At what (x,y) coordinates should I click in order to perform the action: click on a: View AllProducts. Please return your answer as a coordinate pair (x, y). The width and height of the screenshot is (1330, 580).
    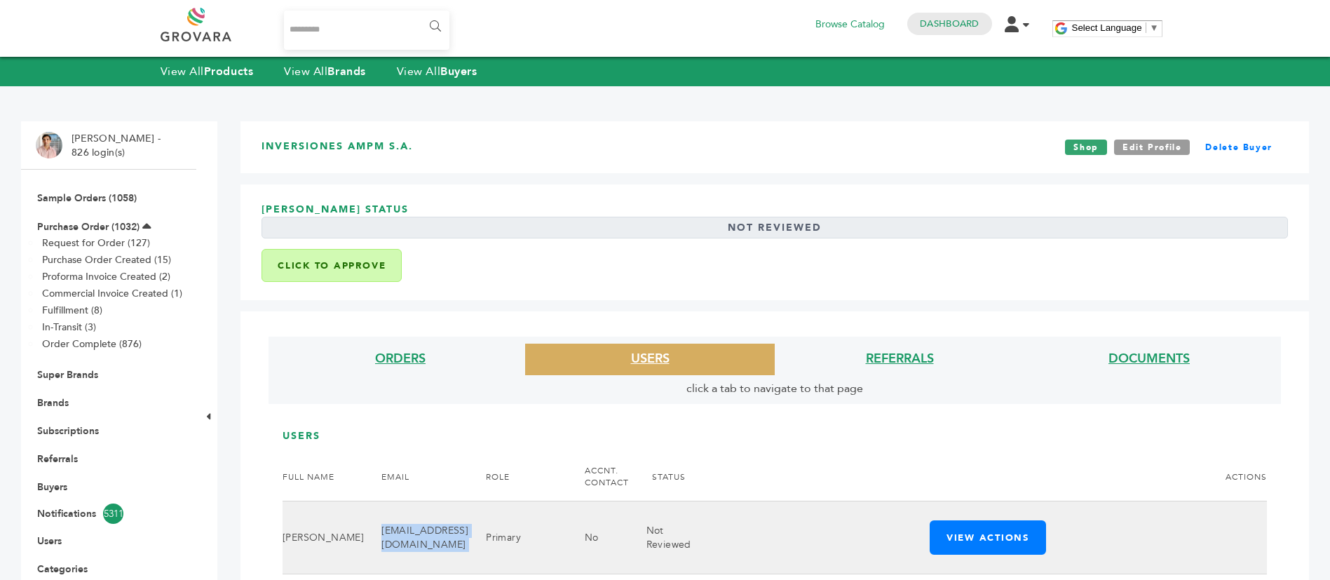
    Looking at the image, I should click on (207, 72).